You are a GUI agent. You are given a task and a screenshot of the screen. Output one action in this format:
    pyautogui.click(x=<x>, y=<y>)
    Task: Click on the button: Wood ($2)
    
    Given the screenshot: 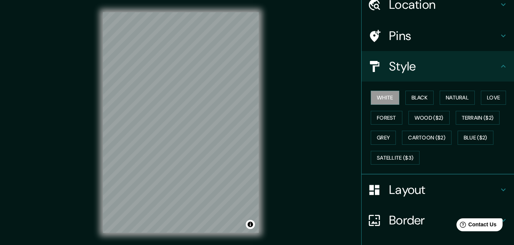 What is the action you would take?
    pyautogui.click(x=429, y=118)
    